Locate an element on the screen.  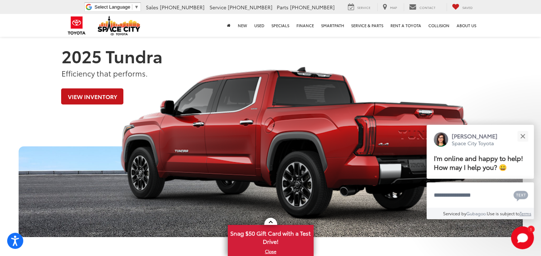
img: Space City Toyota is located at coordinates (119, 25).